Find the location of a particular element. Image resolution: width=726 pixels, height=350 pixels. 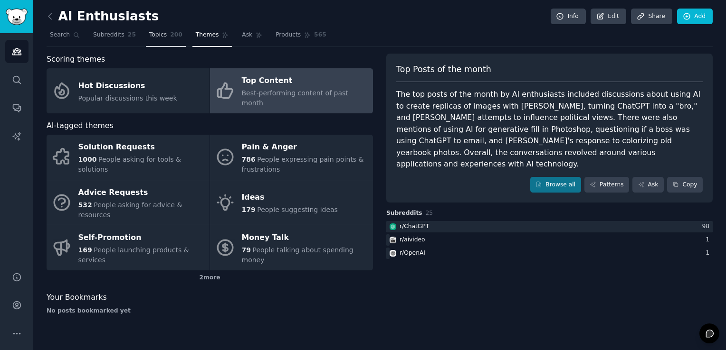

div: Top Content is located at coordinates (305, 81).